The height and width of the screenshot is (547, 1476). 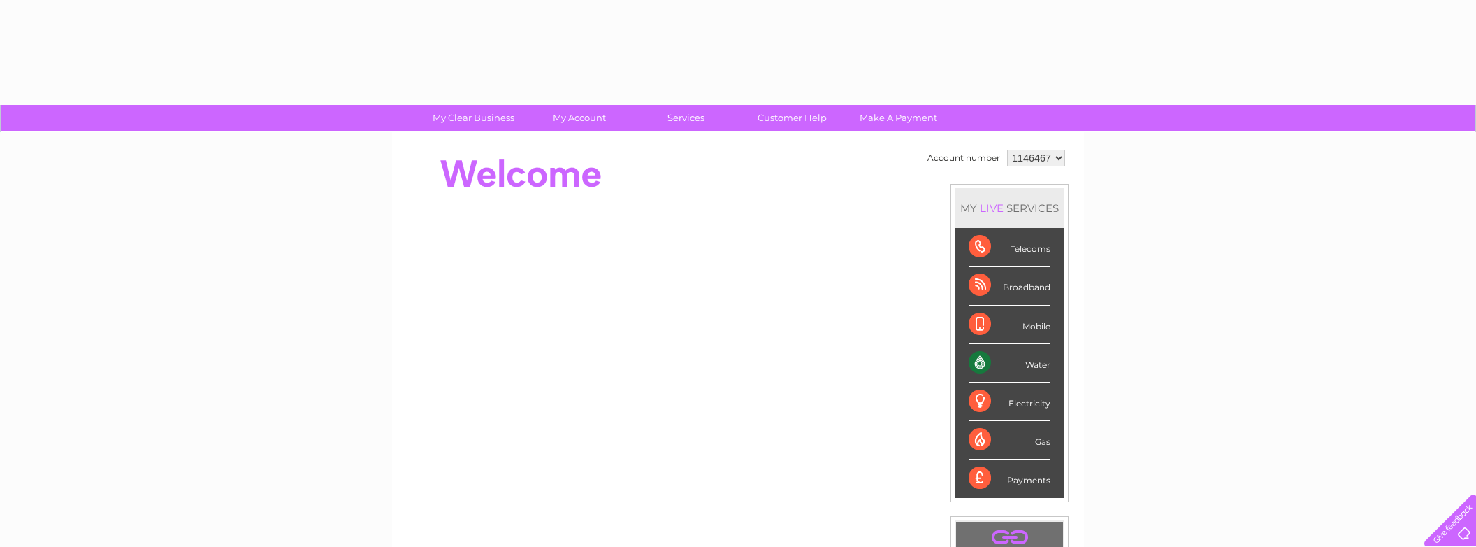 I want to click on a: Customer Help, so click(x=792, y=117).